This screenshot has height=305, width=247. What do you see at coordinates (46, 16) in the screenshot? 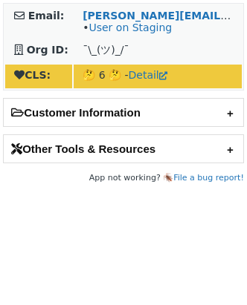
I see `strong: Email:` at bounding box center [46, 16].